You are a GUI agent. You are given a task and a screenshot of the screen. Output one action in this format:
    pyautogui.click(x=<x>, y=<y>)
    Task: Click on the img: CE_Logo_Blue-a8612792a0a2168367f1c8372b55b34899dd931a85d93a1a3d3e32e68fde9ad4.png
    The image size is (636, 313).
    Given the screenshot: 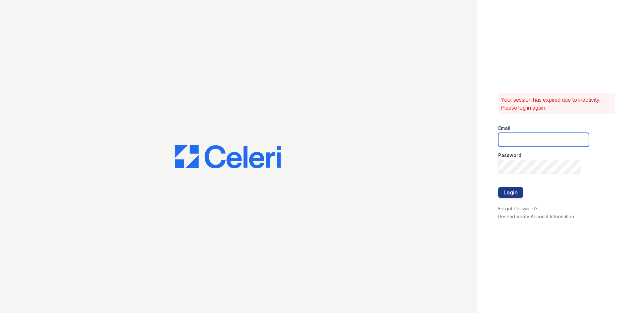 What is the action you would take?
    pyautogui.click(x=228, y=157)
    